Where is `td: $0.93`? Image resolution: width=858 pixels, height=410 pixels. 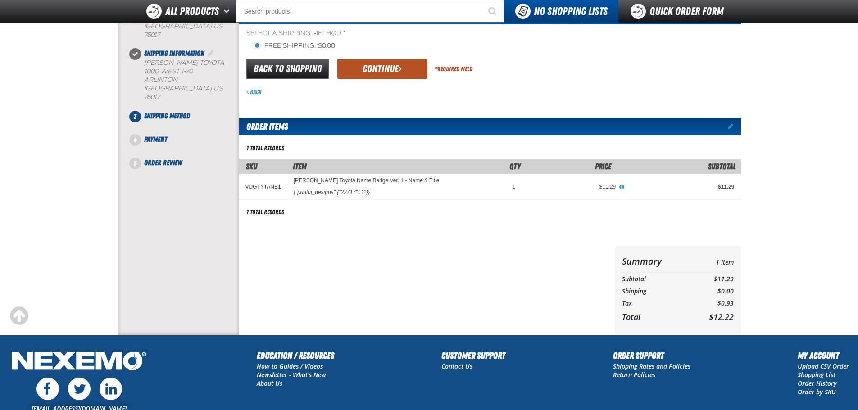
td: $0.93 is located at coordinates (711, 304).